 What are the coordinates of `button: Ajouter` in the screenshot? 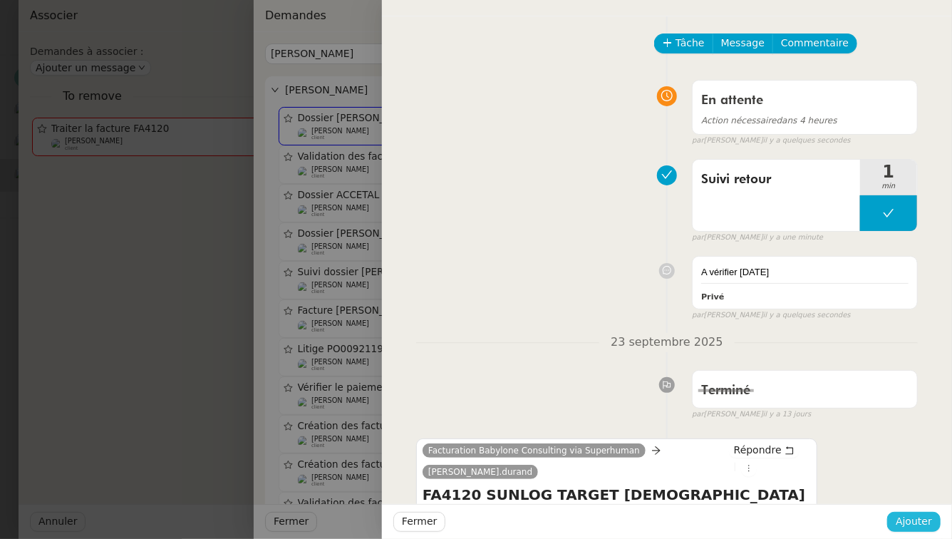 It's located at (913, 521).